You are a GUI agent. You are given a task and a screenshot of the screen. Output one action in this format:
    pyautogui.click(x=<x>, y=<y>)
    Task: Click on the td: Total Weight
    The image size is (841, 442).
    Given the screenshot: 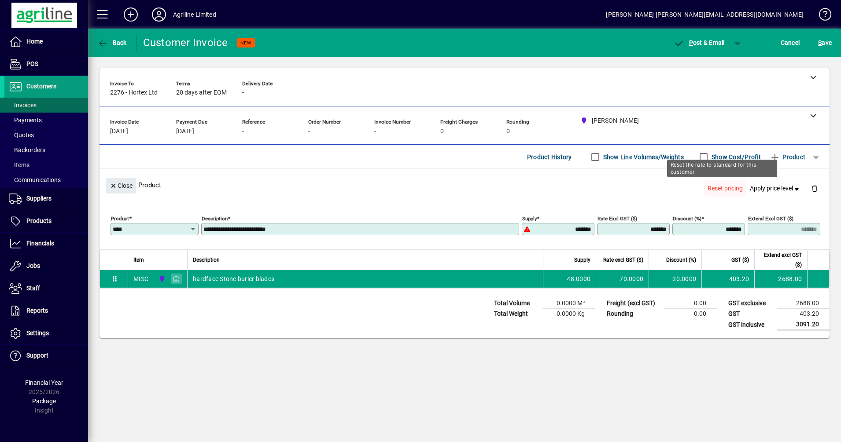 What is the action you would take?
    pyautogui.click(x=516, y=314)
    